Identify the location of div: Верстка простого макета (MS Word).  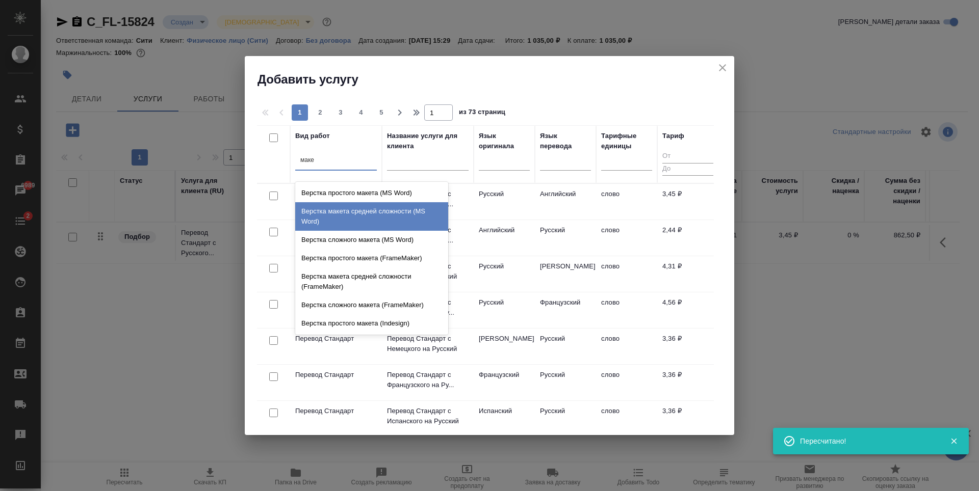
(372, 193).